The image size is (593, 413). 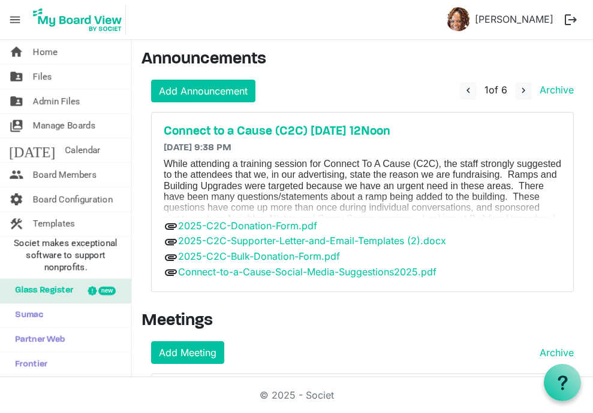 What do you see at coordinates (80, 20) in the screenshot?
I see `a: My Board View Logo` at bounding box center [80, 20].